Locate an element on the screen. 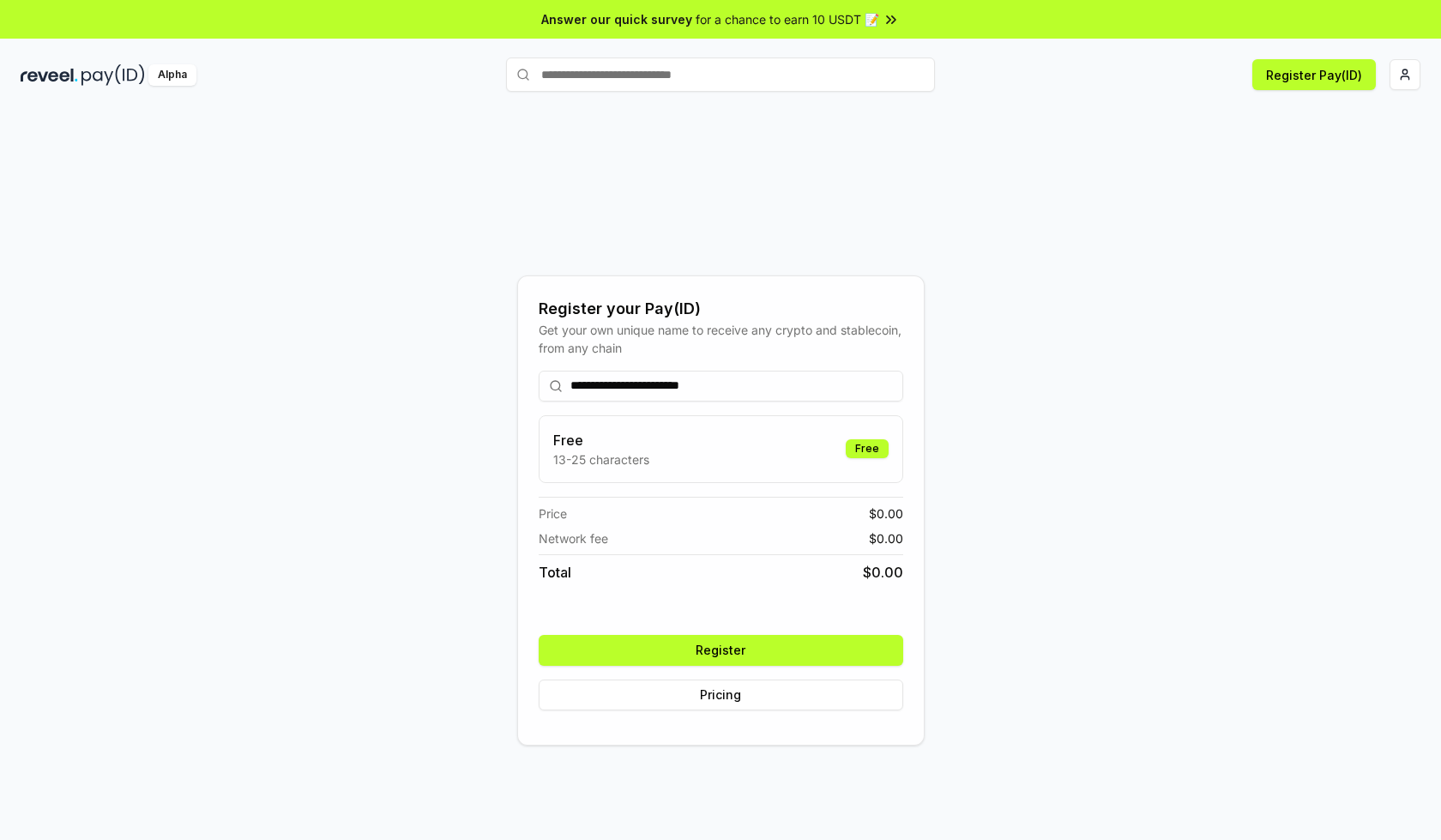 The image size is (1441, 840). span: Network fee is located at coordinates (573, 538).